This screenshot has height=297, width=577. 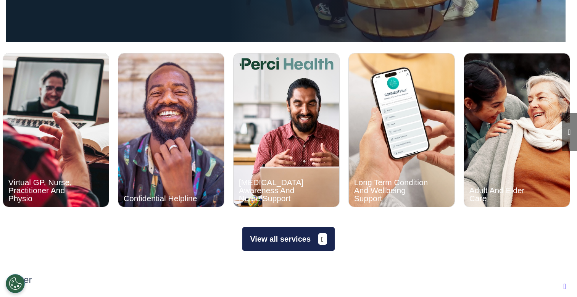 What do you see at coordinates (45, 190) in the screenshot?
I see `div: Virtual GP, Nurse, Practitioner And Physio` at bounding box center [45, 190].